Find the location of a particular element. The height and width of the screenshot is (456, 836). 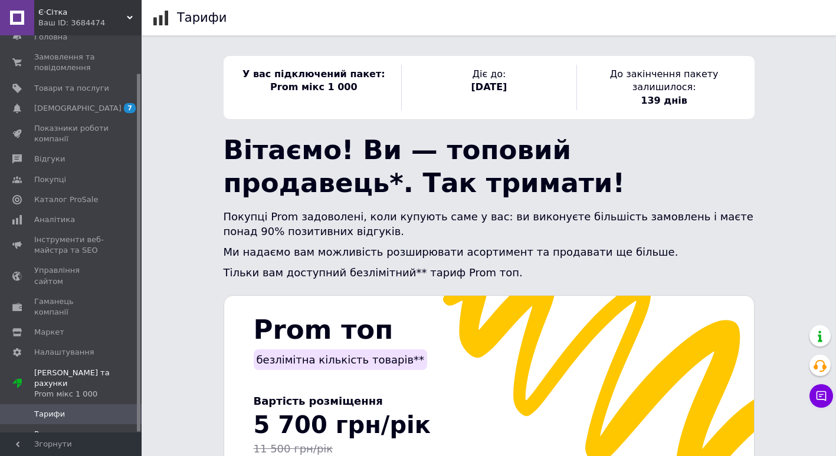

span: Тарифи is located at coordinates (50, 415).